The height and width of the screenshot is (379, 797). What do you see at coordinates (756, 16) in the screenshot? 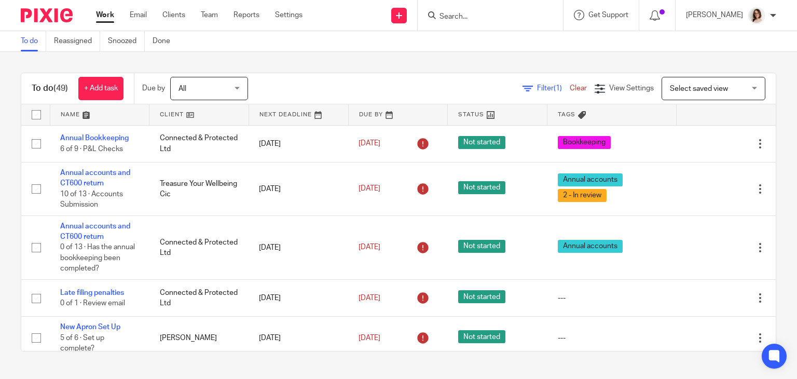
I see `img: Caroline%20-%20HS%20-%20LI.png` at bounding box center [756, 16].